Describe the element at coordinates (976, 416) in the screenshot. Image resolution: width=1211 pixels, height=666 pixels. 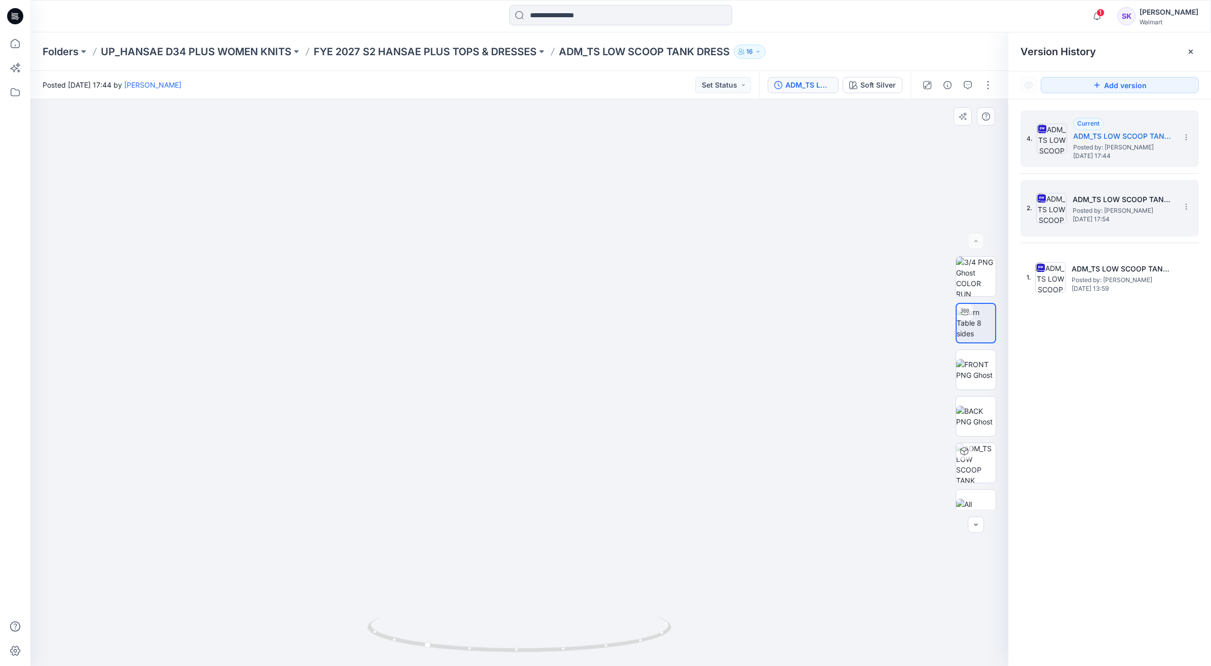
I see `img: BACK PNG Ghost` at that location.